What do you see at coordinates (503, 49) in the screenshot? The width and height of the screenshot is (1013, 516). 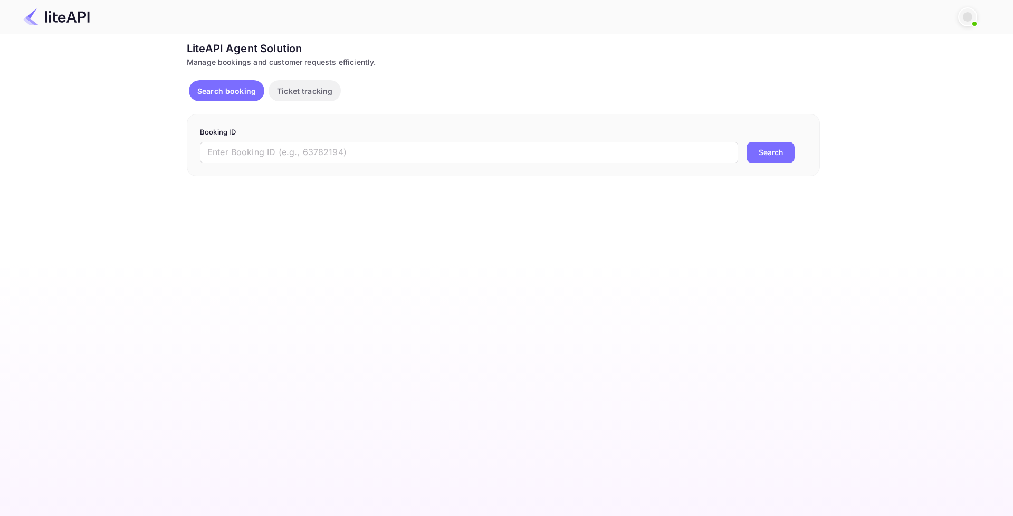 I see `div: LiteAPI Agent Solution` at bounding box center [503, 49].